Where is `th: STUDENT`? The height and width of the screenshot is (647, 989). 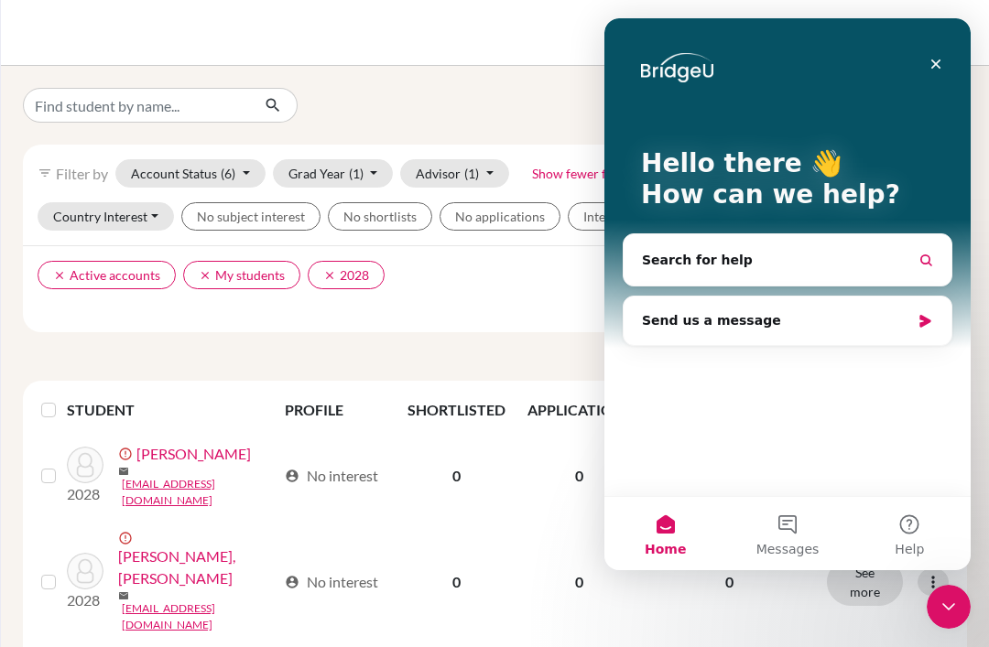
th: STUDENT is located at coordinates (170, 410).